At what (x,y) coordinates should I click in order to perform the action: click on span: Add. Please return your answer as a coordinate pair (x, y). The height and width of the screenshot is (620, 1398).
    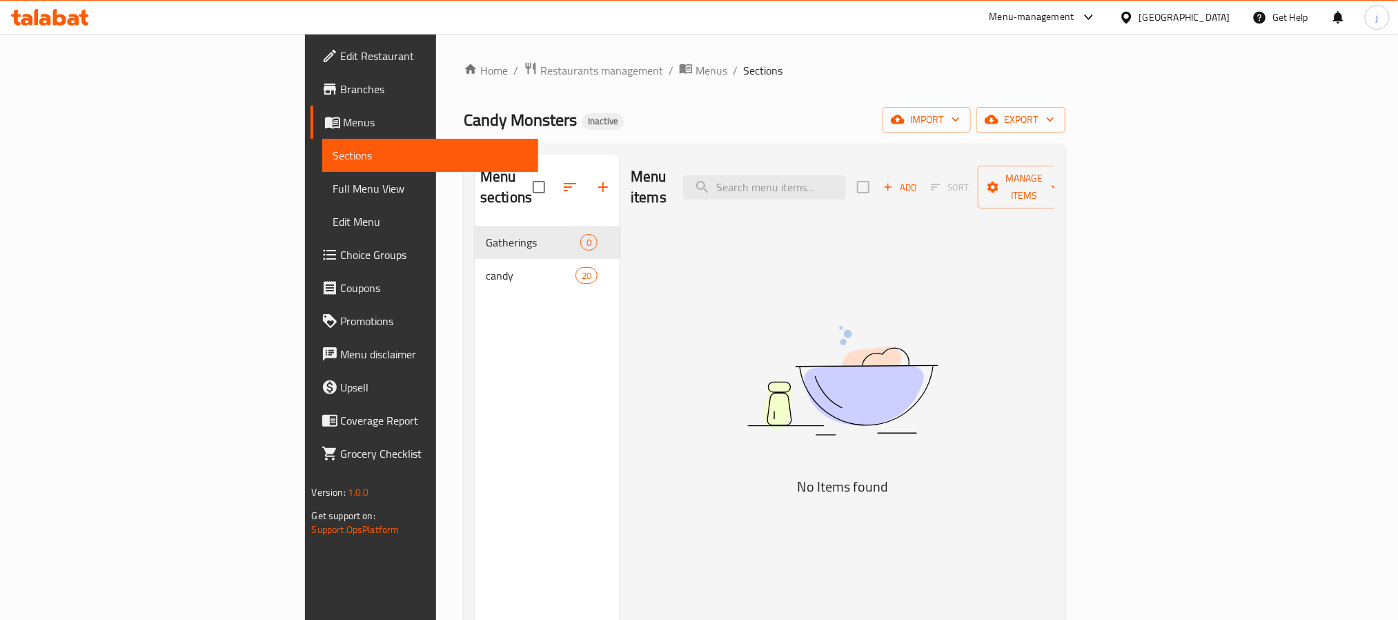
    Looking at the image, I should click on (900, 187).